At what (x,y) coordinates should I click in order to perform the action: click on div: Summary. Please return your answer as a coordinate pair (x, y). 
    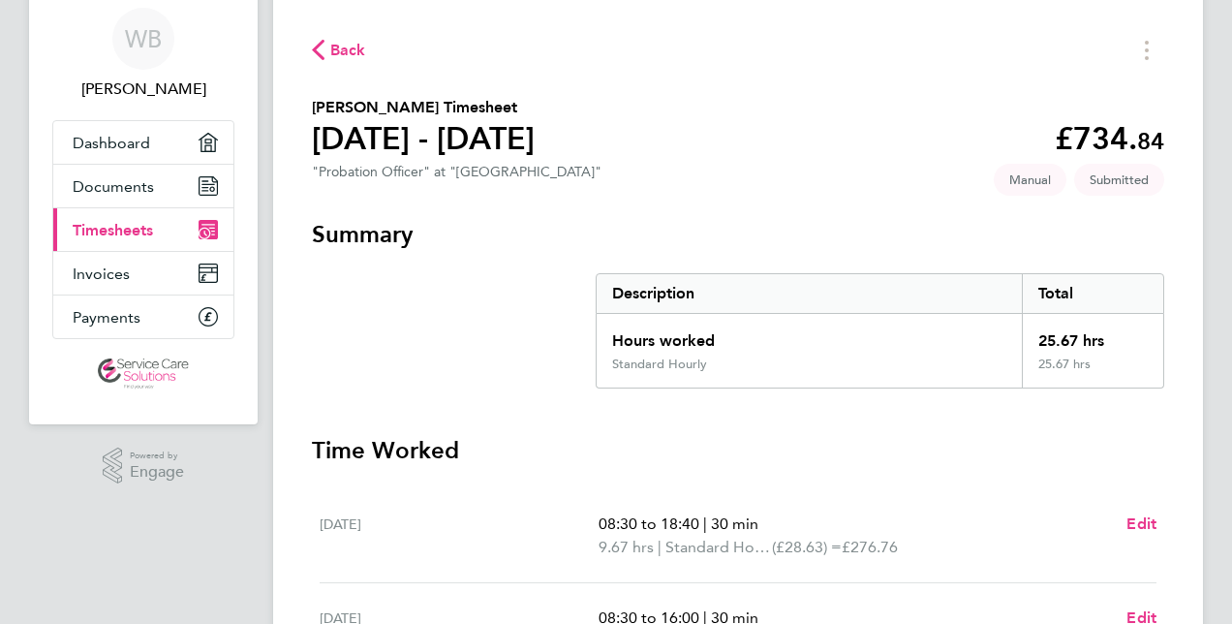
    Looking at the image, I should click on (879, 330).